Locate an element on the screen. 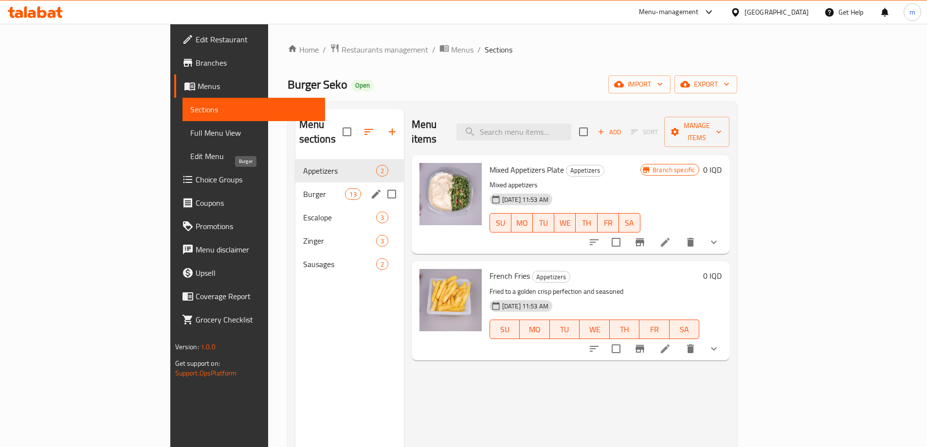 The width and height of the screenshot is (927, 447). a: Edit Restaurant is located at coordinates (250, 39).